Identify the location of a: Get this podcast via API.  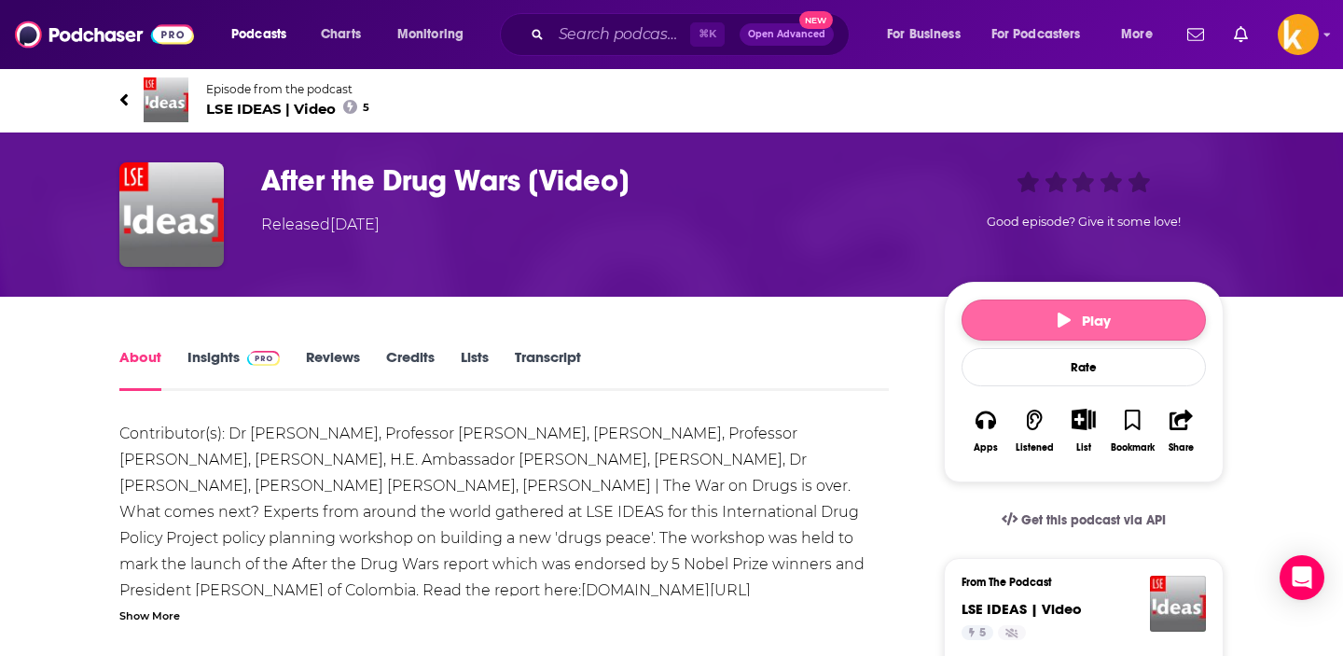
(1084, 520).